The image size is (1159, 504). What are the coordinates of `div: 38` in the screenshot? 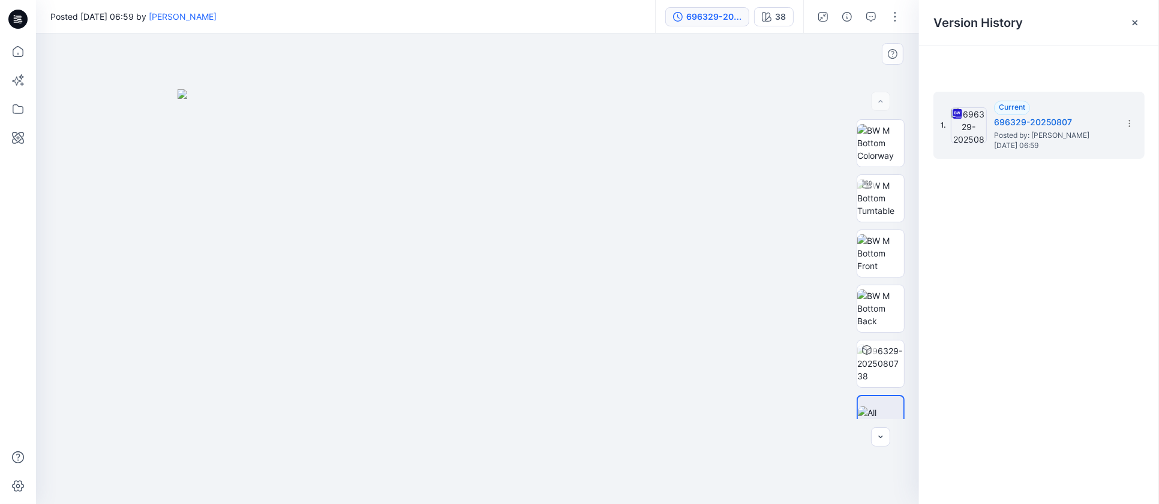 It's located at (780, 17).